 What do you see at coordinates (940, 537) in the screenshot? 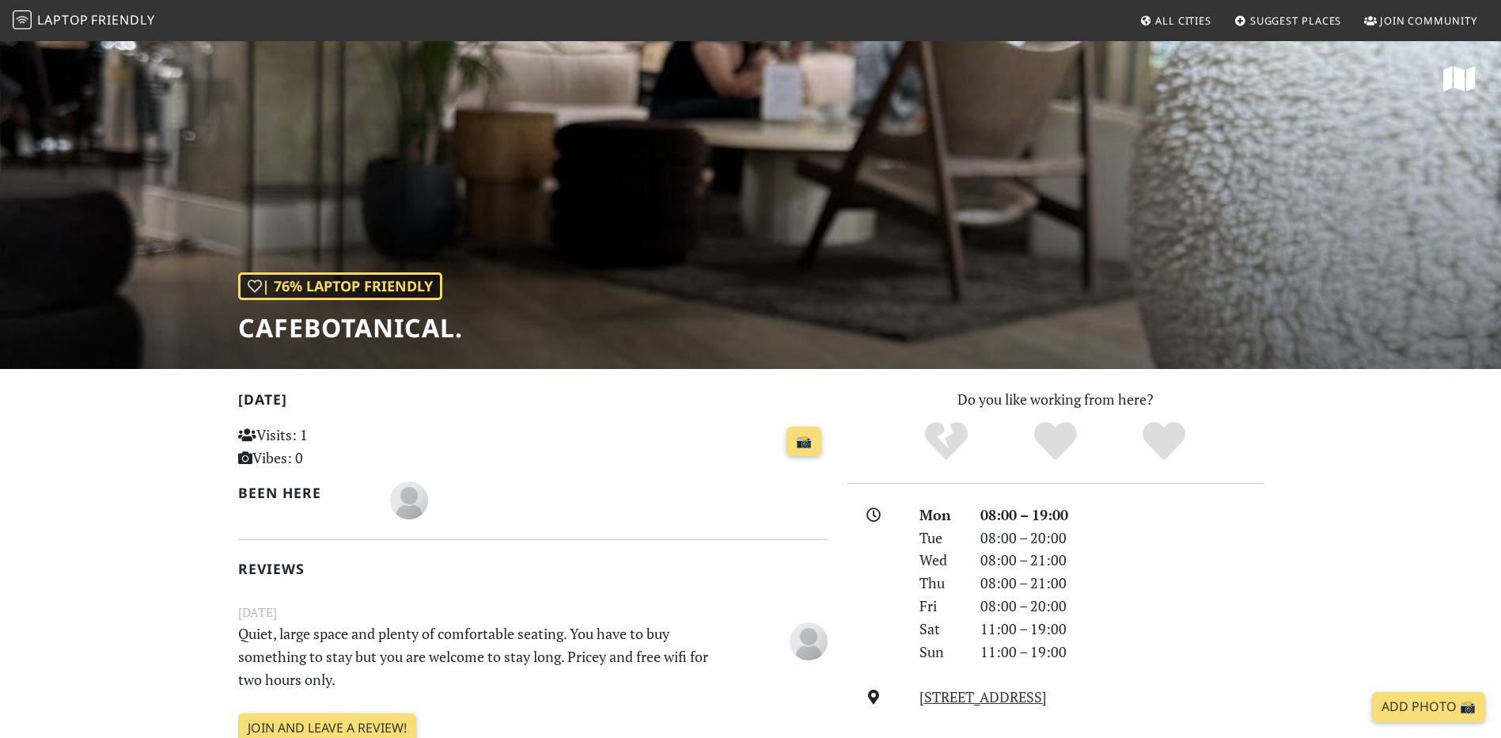
I see `div: Tue` at bounding box center [940, 537].